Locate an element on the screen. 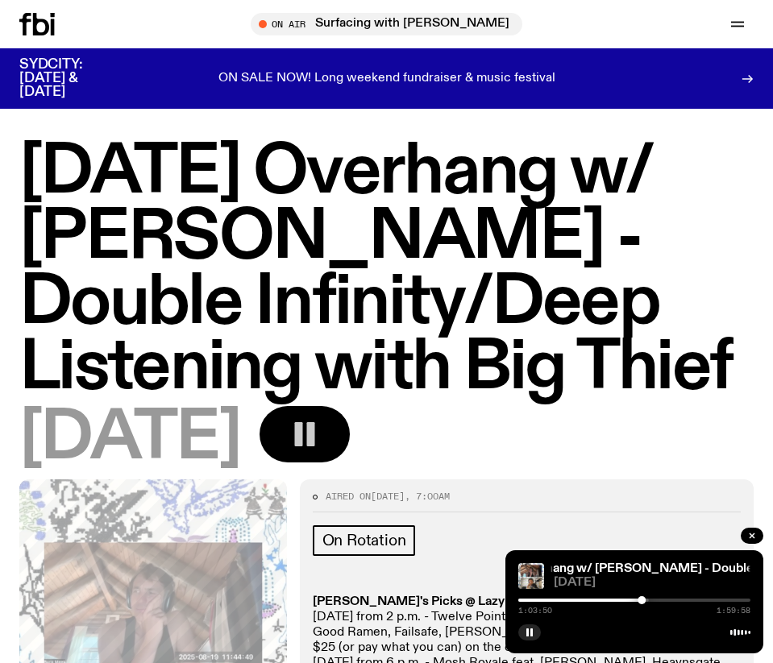 The width and height of the screenshot is (773, 663). a: On Rotation is located at coordinates (364, 541).